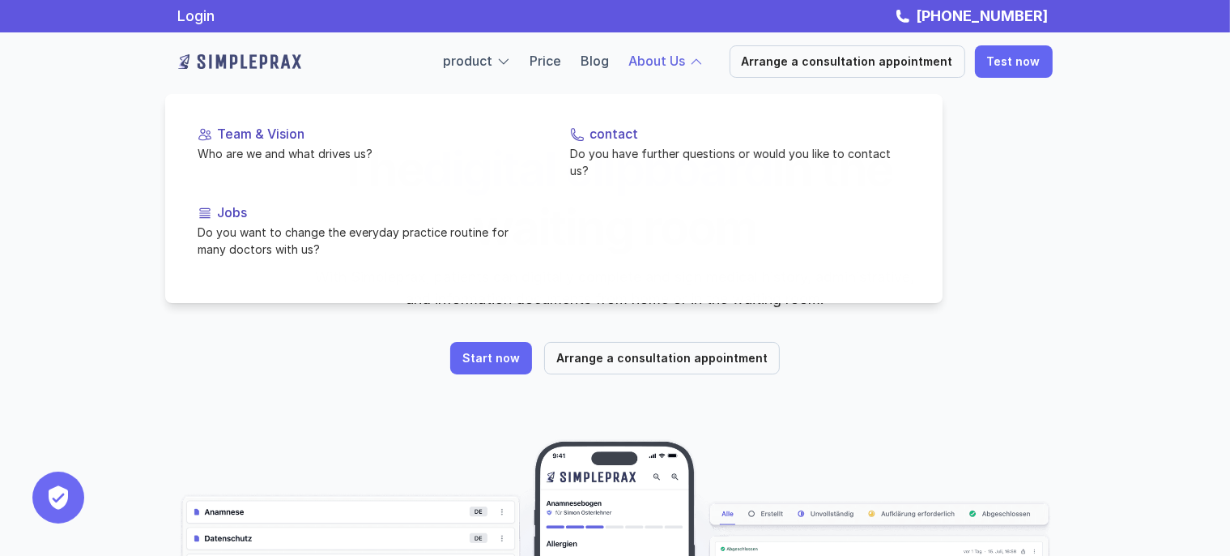  Describe the element at coordinates (546, 61) in the screenshot. I see `font: Price` at that location.